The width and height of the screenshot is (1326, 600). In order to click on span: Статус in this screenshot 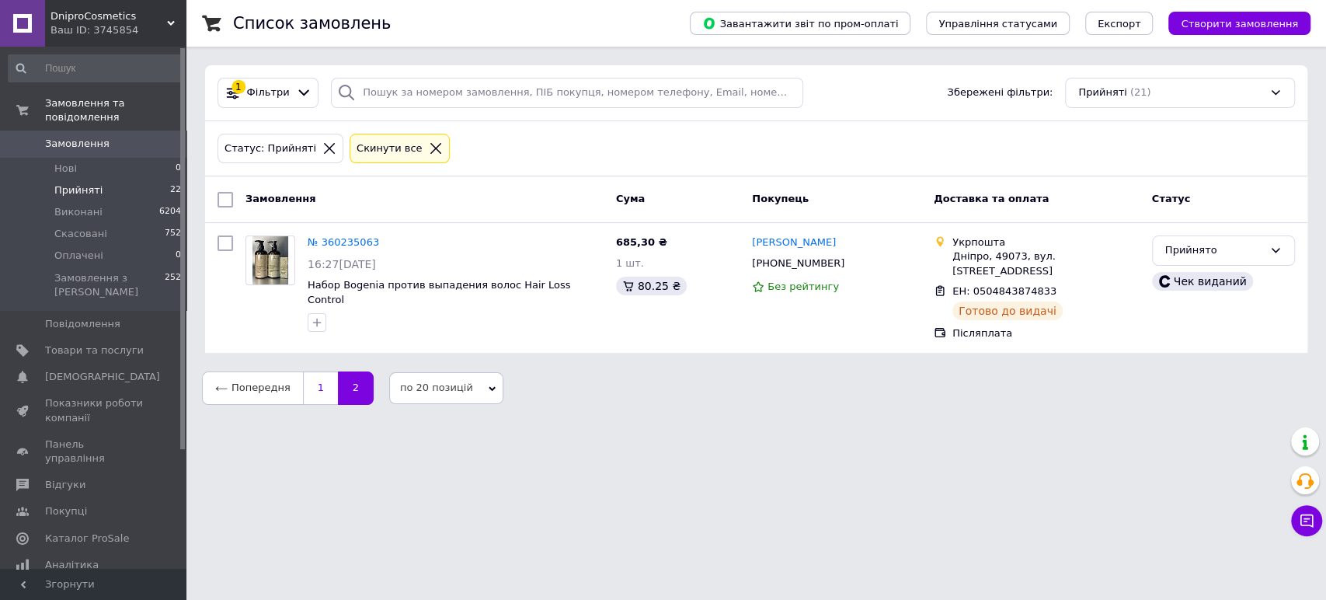, I will do `click(1171, 198)`.